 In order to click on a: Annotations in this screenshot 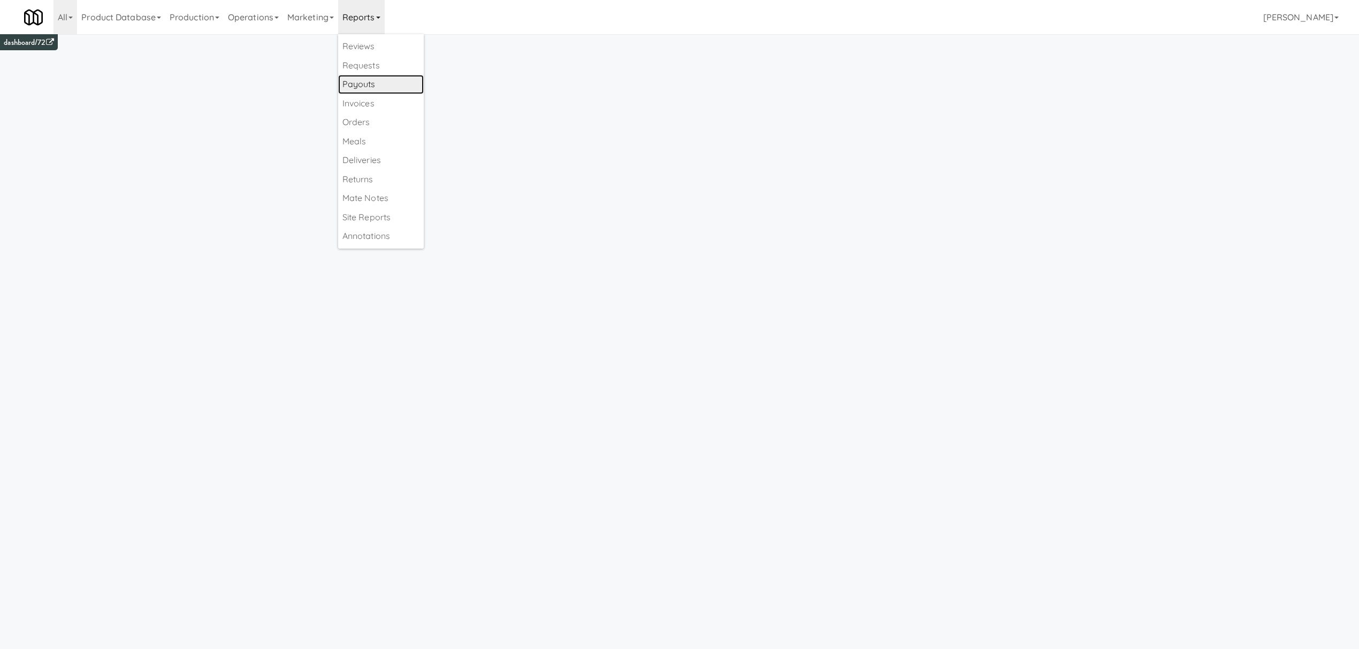, I will do `click(381, 236)`.